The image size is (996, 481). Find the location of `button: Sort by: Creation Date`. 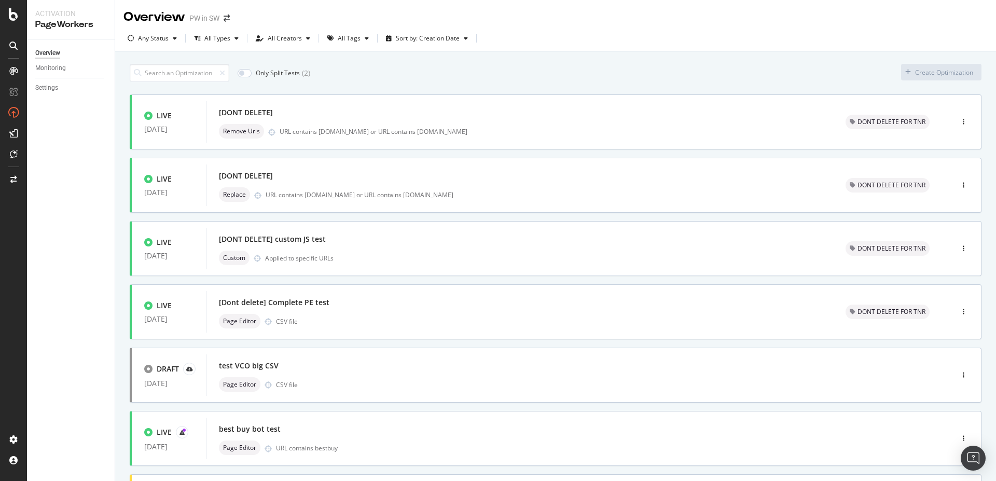

button: Sort by: Creation Date is located at coordinates (427, 38).